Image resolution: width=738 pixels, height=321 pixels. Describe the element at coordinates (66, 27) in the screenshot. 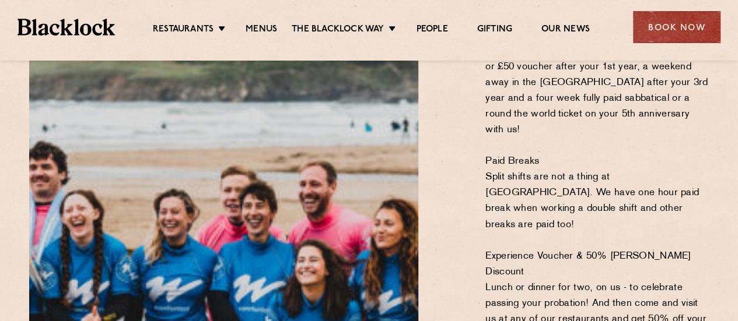

I see `img: BL_Textured_Logo-footer-cropped.svg` at that location.